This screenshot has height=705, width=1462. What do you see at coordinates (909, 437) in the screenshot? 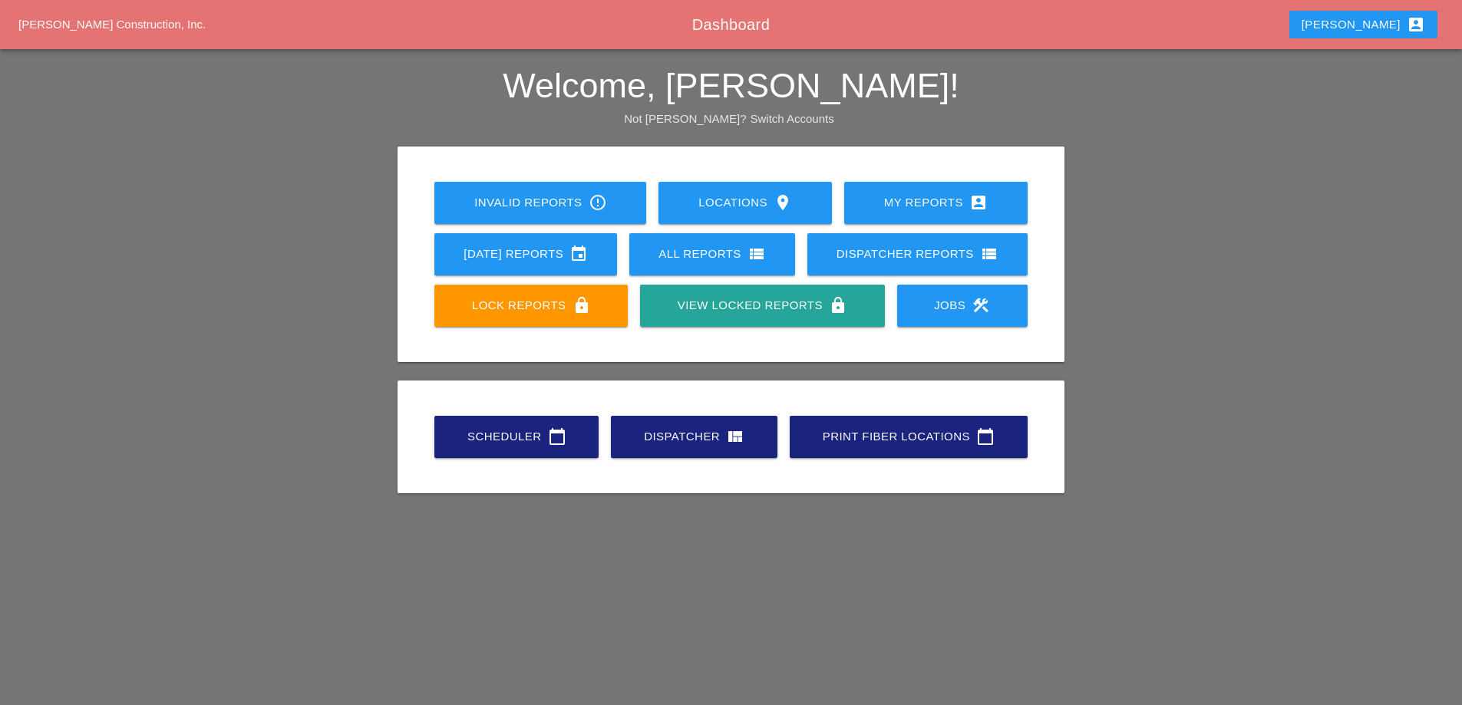
I see `a: Print Fiber Locations` at bounding box center [909, 437].